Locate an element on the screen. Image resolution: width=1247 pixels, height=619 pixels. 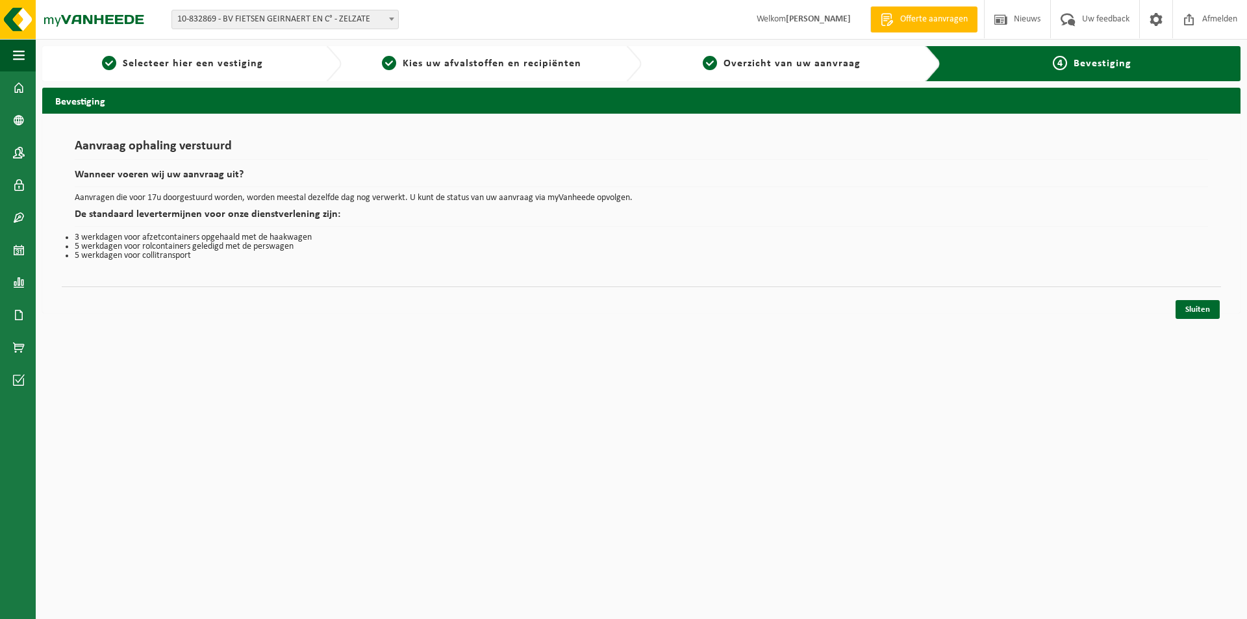
span: Bevestiging is located at coordinates (1103, 64).